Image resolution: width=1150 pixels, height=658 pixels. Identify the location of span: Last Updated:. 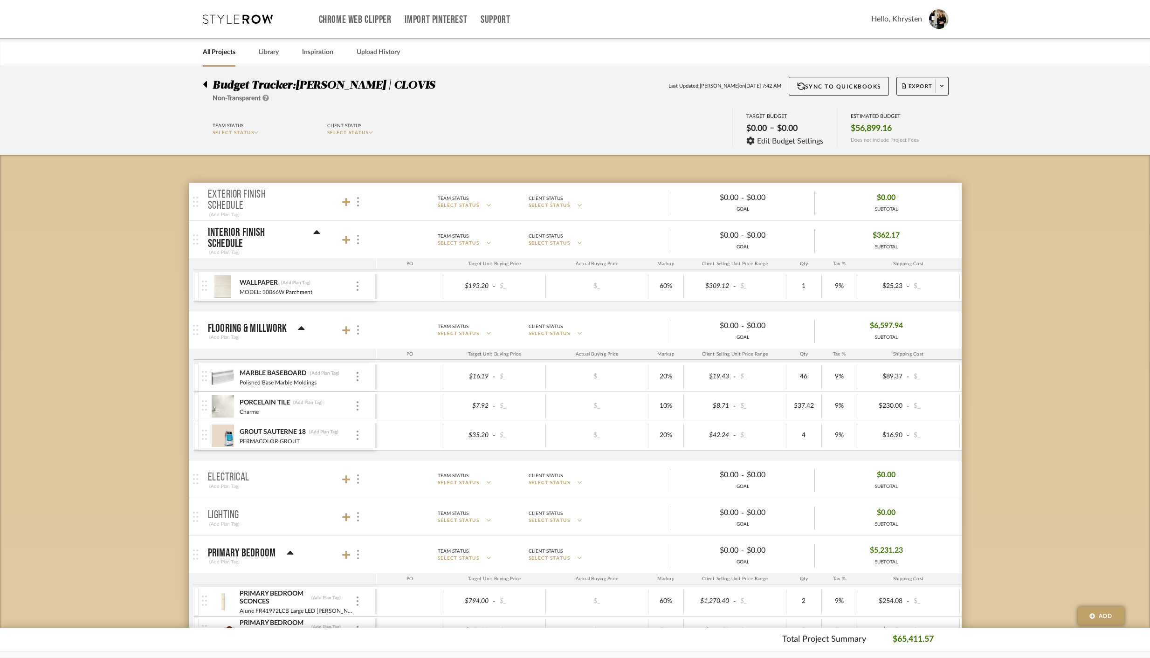
(684, 86).